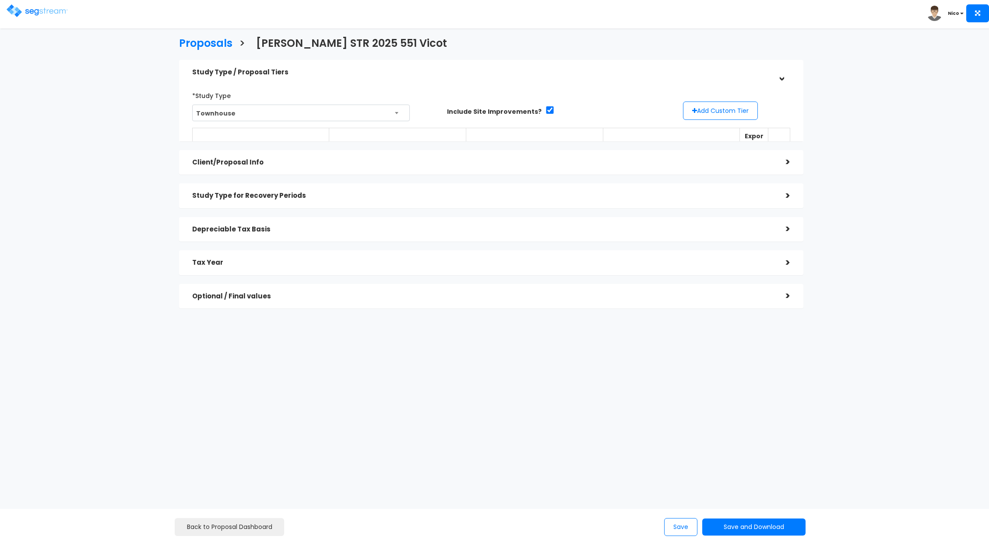  Describe the element at coordinates (483, 296) in the screenshot. I see `h5: Optional / Final values` at that location.